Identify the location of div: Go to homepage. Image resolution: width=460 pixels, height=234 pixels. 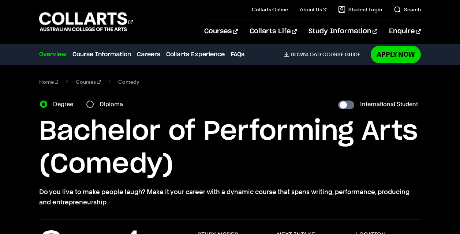
(86, 22).